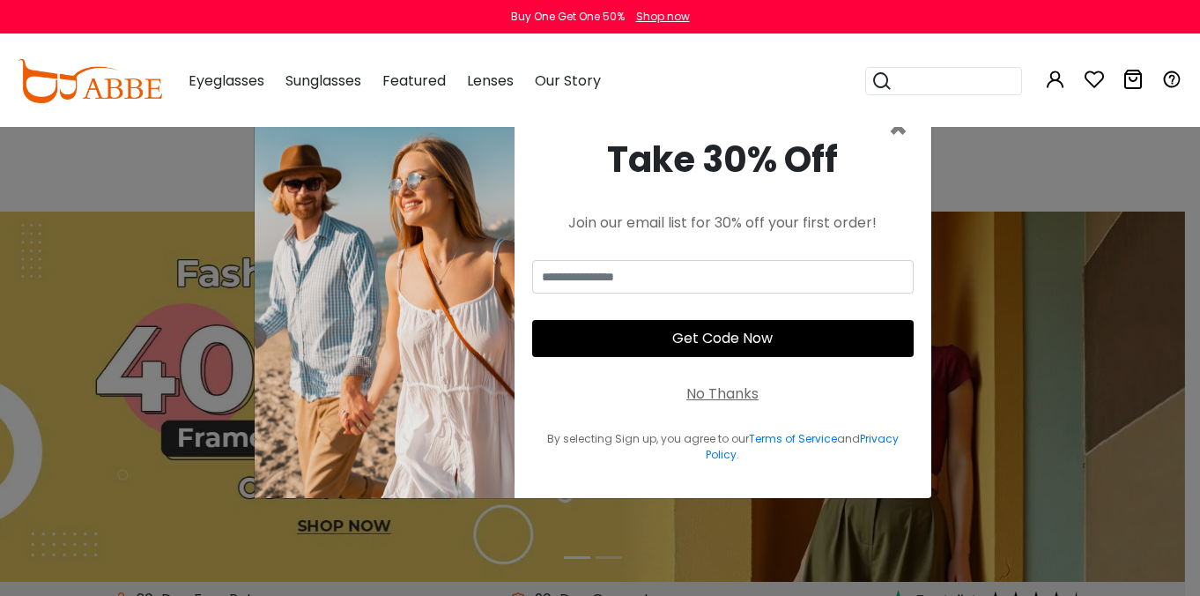 Image resolution: width=1200 pixels, height=596 pixels. What do you see at coordinates (567, 17) in the screenshot?
I see `div: Buy One Get One 50%` at bounding box center [567, 17].